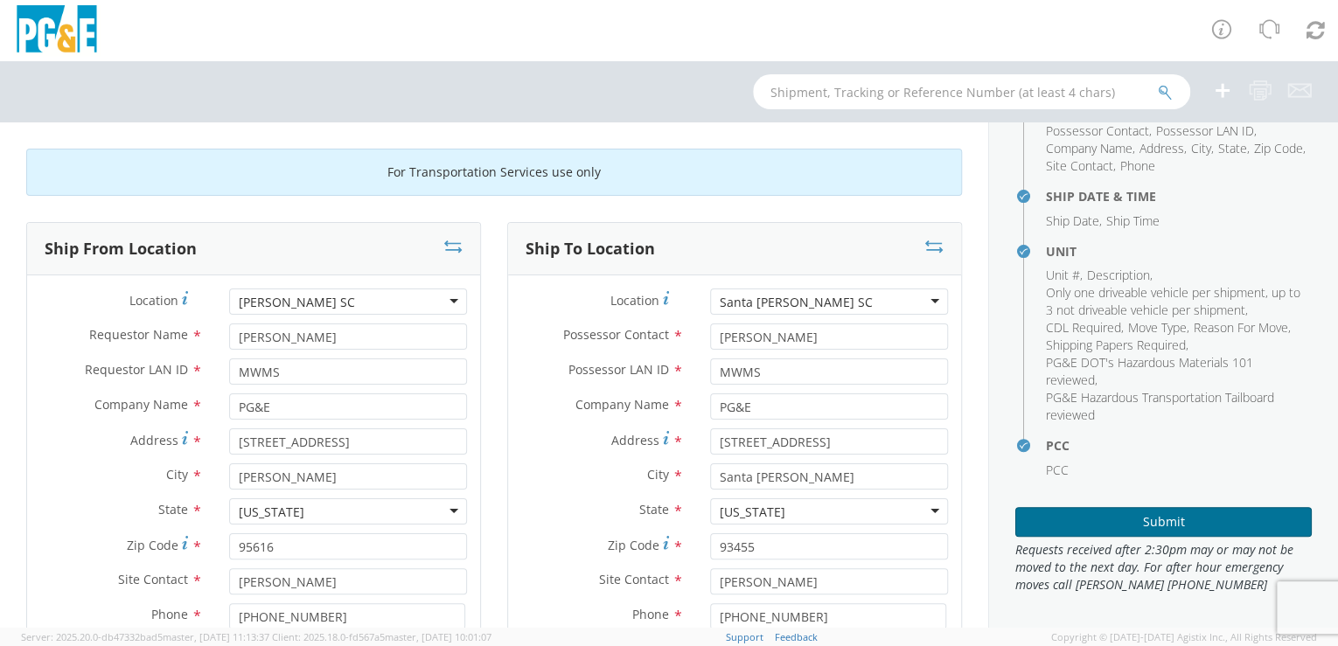 The width and height of the screenshot is (1338, 646). I want to click on span: PG&E Hazardous Transportation Tailboard reviewed, so click(1160, 406).